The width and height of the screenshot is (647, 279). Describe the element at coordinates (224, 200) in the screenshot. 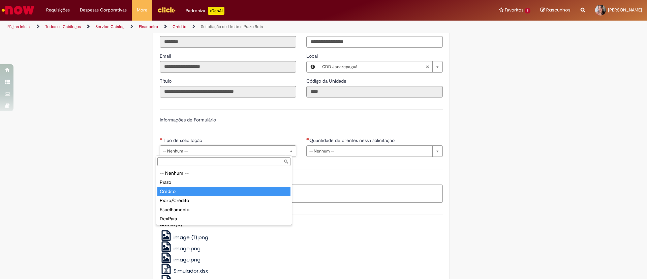

I see `div: Prazo/Crédito` at that location.